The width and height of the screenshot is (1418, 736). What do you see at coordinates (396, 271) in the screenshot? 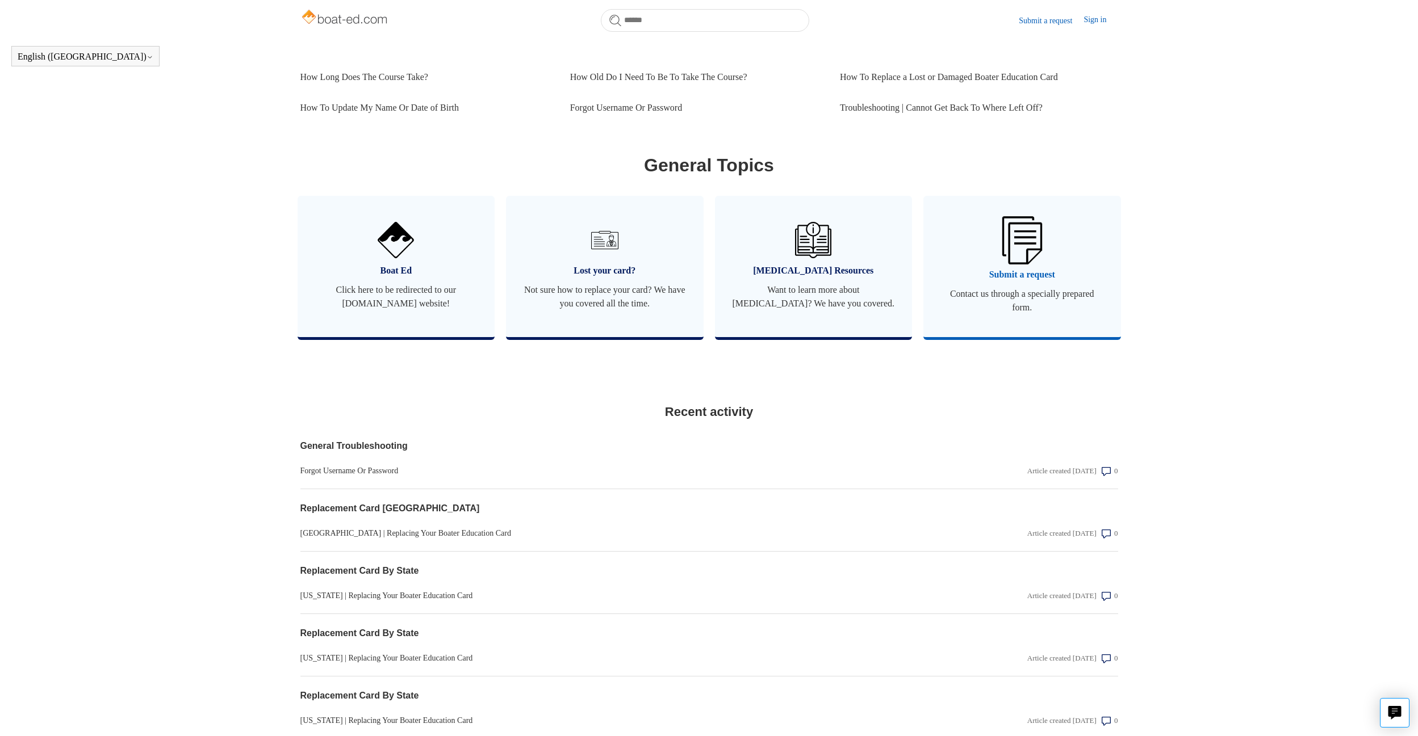
I see `span: Boat Ed` at bounding box center [396, 271].